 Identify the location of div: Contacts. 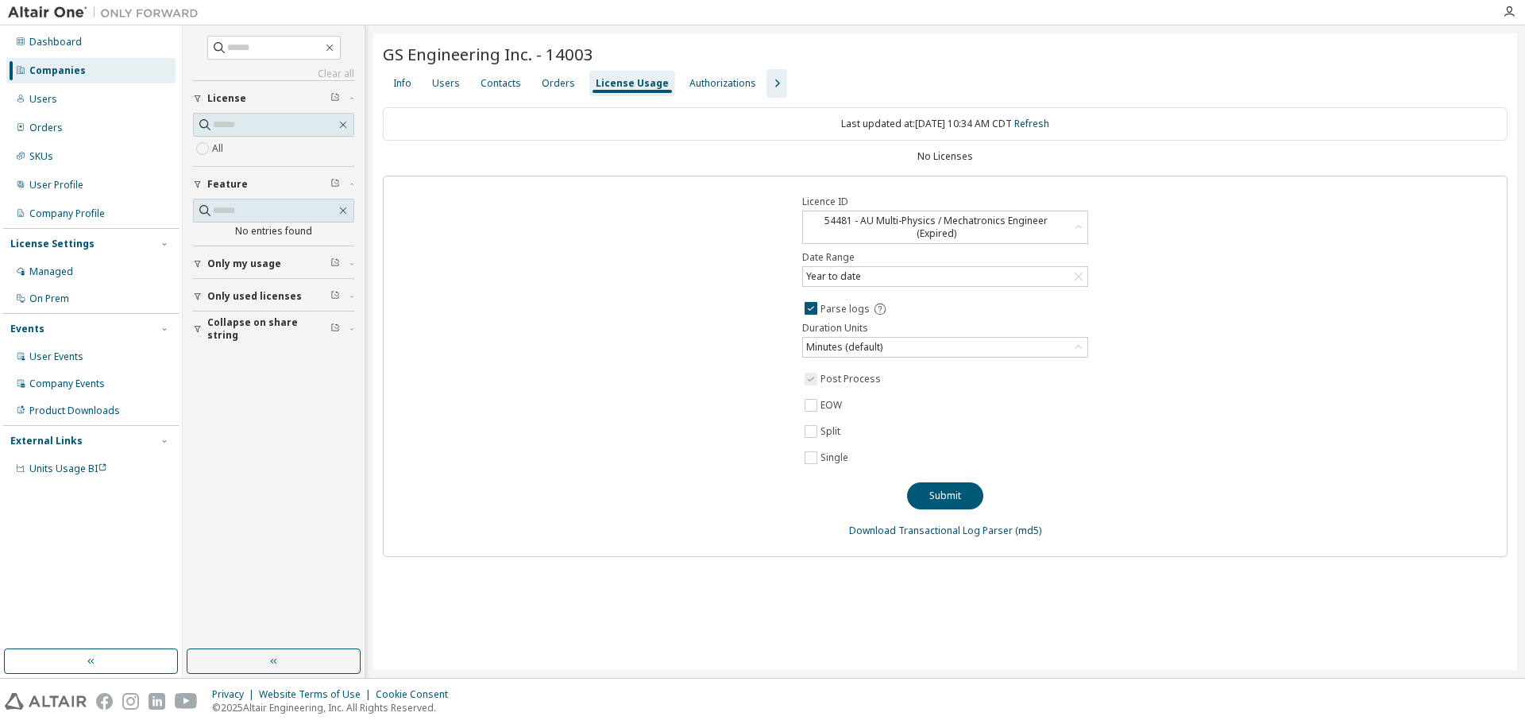
(500, 83).